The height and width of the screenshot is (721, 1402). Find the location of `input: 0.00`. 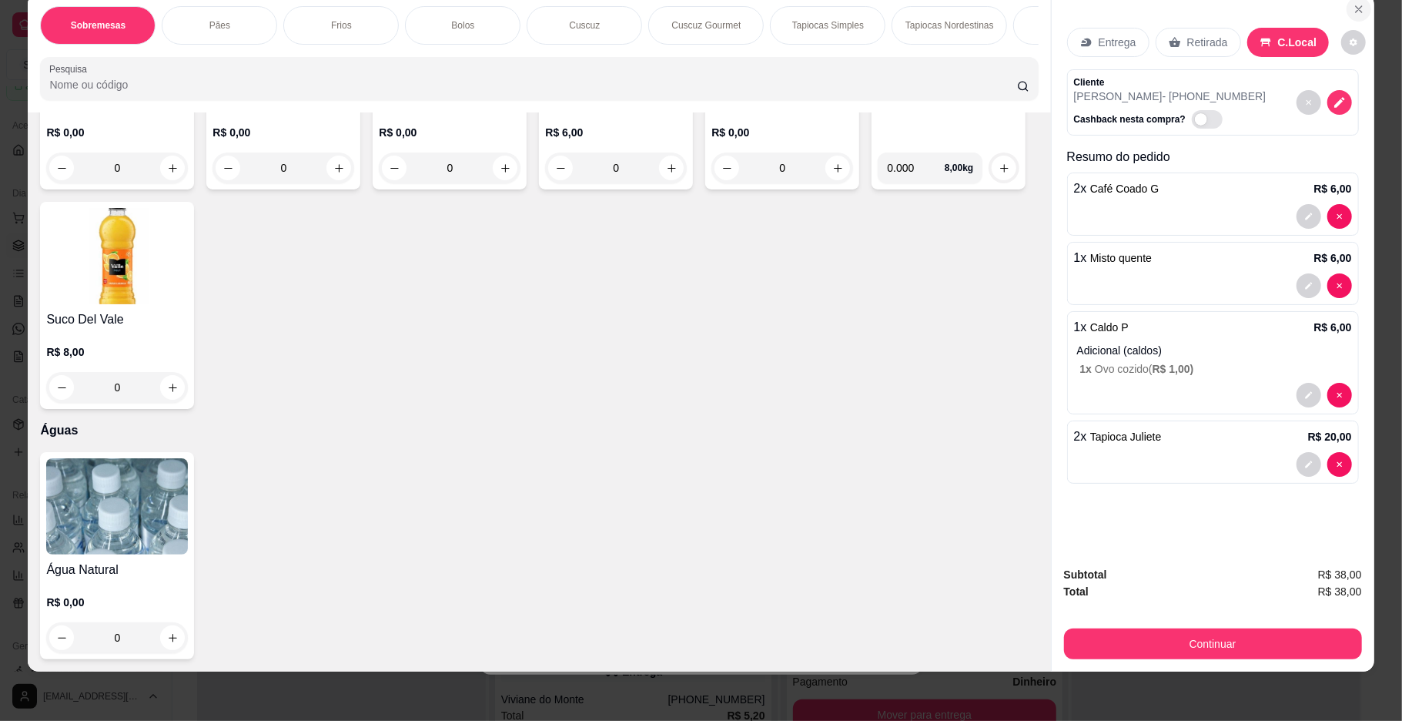

input: 0.00 is located at coordinates (915, 168).